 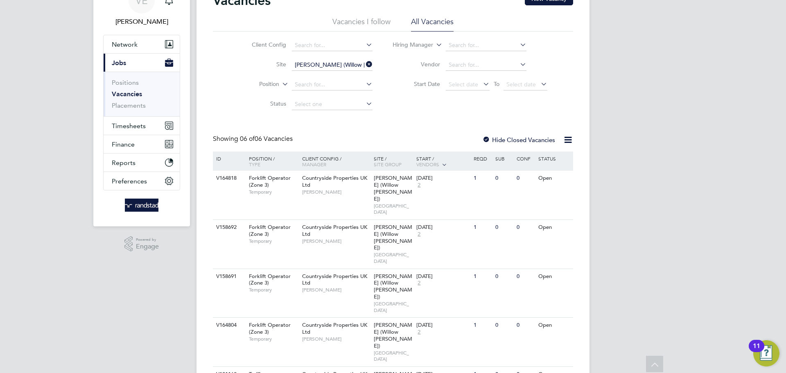 I want to click on a: Go to home page, so click(x=142, y=205).